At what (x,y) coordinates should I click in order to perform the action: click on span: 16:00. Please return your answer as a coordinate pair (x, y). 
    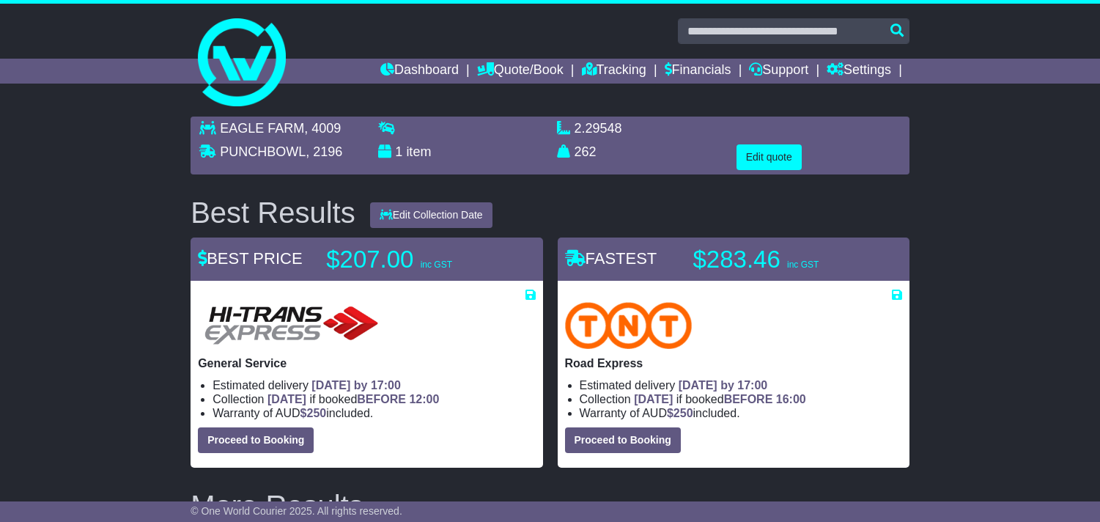
    Looking at the image, I should click on (790, 399).